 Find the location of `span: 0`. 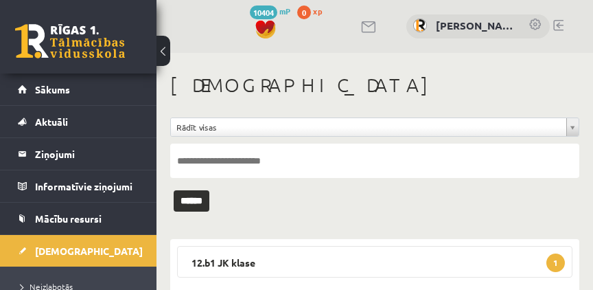

span: 0 is located at coordinates (304, 12).